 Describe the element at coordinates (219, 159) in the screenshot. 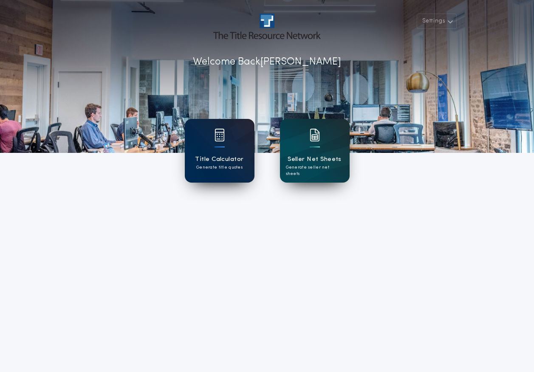

I see `h1: Title Calculator` at that location.